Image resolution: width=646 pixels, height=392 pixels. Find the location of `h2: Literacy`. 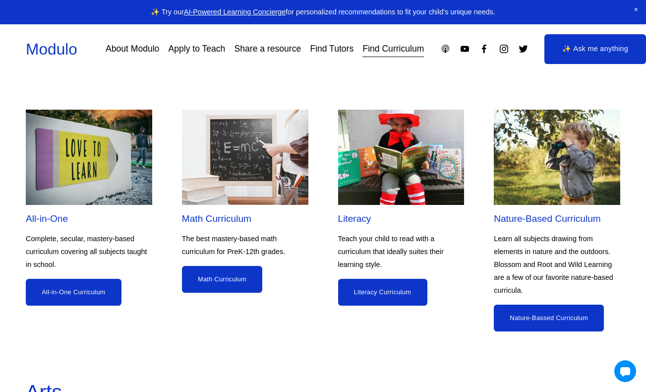

h2: Literacy is located at coordinates (401, 218).